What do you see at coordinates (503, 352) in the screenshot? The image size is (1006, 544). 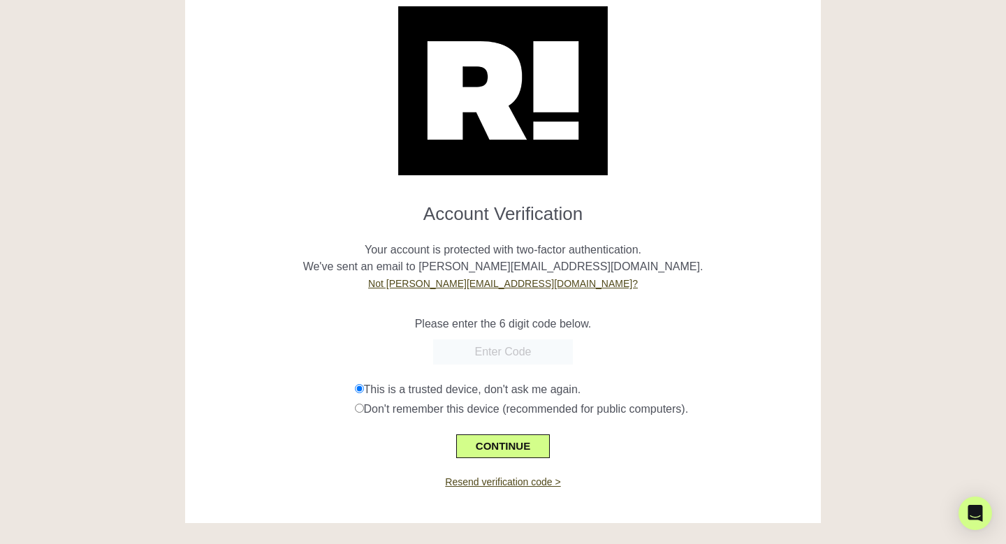 I see `input: Enter Code` at bounding box center [503, 352].